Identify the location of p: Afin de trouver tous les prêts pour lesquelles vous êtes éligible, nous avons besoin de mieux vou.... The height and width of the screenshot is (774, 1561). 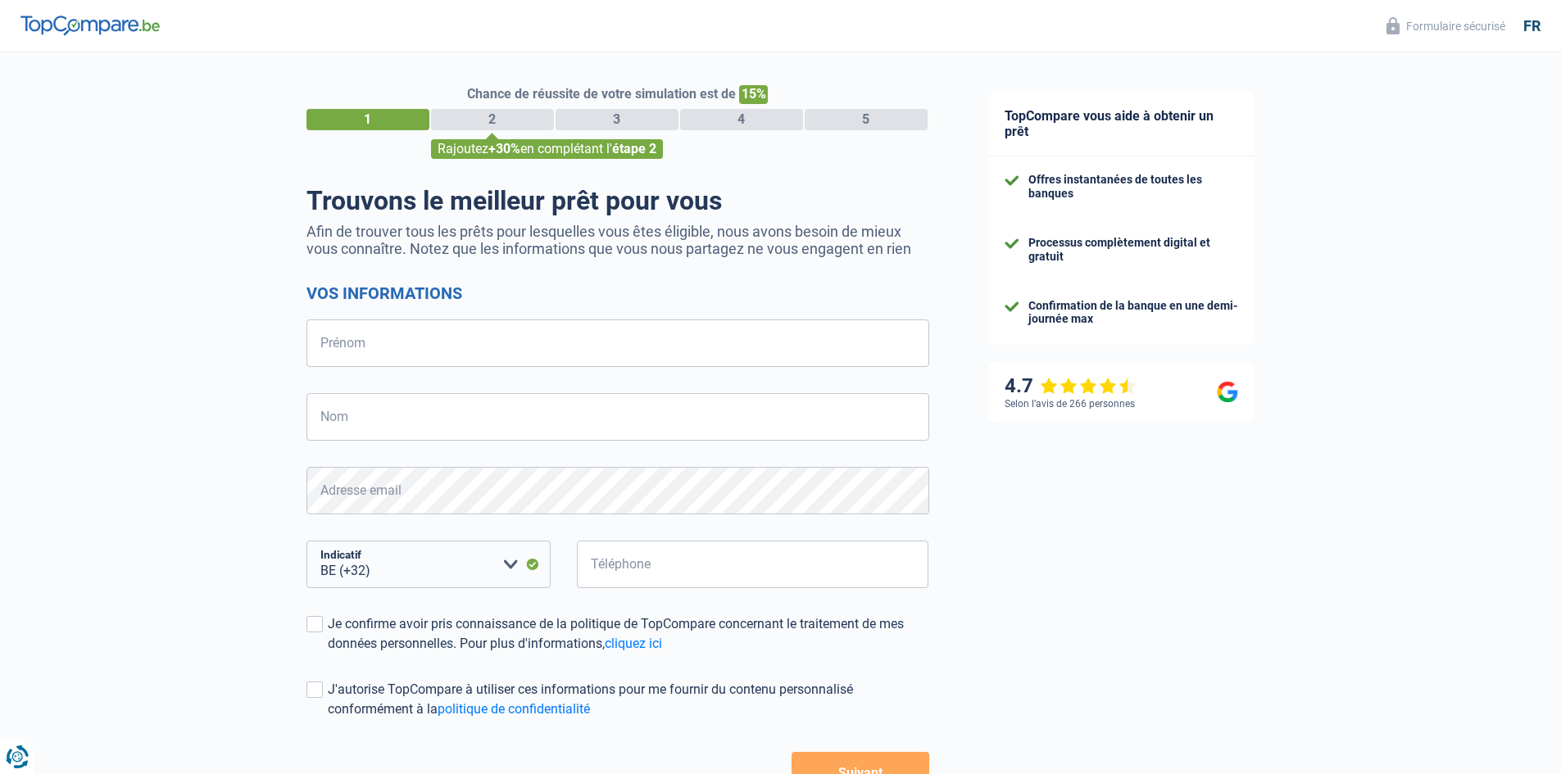
(618, 240).